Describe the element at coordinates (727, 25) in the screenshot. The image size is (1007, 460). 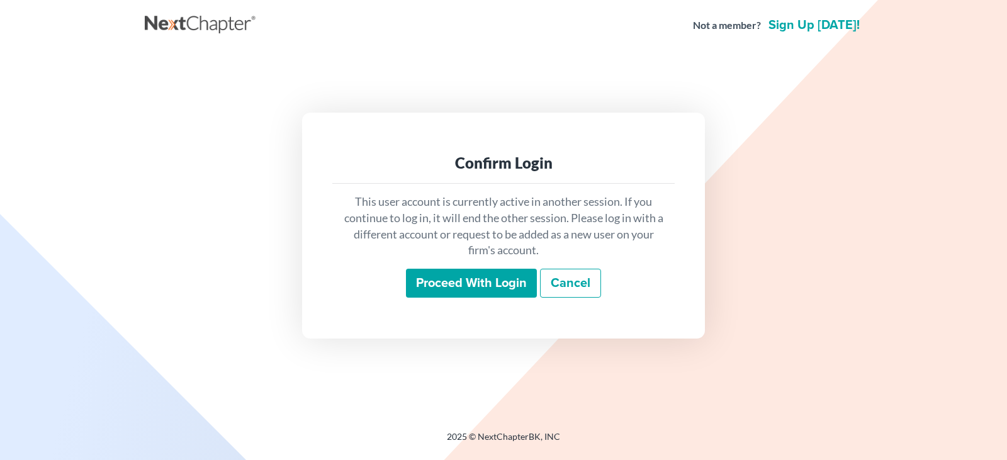
I see `strong: Not a member?` at that location.